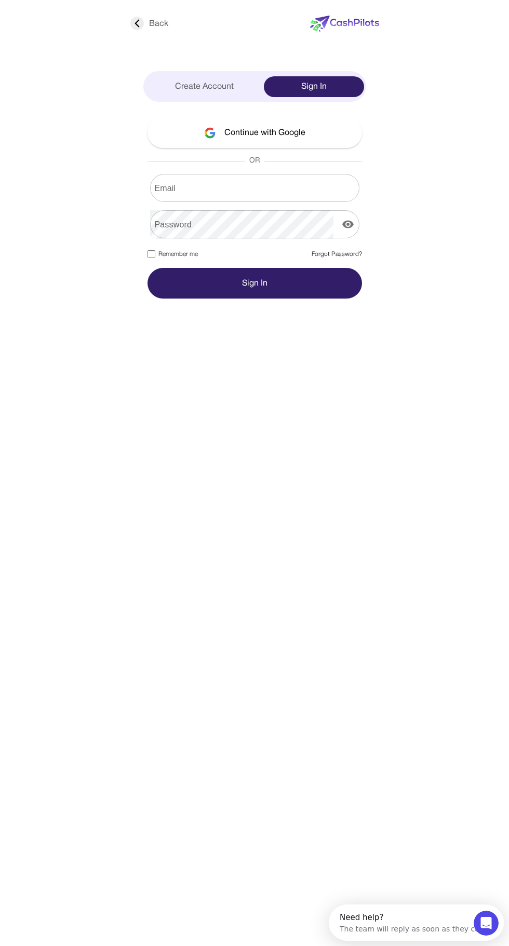 The image size is (509, 946). Describe the element at coordinates (83, 13) in the screenshot. I see `div: Need help?` at that location.